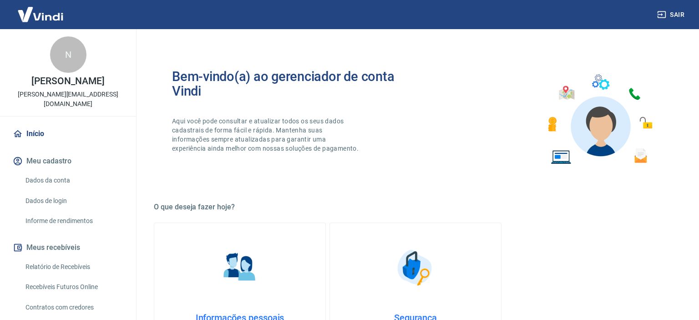 This screenshot has width=699, height=320. What do you see at coordinates (68, 161) in the screenshot?
I see `button: Meu cadastro` at bounding box center [68, 161].